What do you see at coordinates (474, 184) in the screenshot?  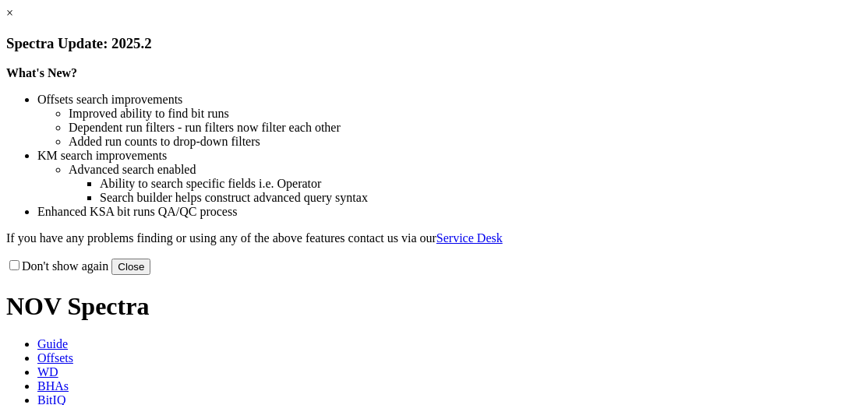 I see `li: Ability to search specific fields i.e. Operator` at bounding box center [474, 184].